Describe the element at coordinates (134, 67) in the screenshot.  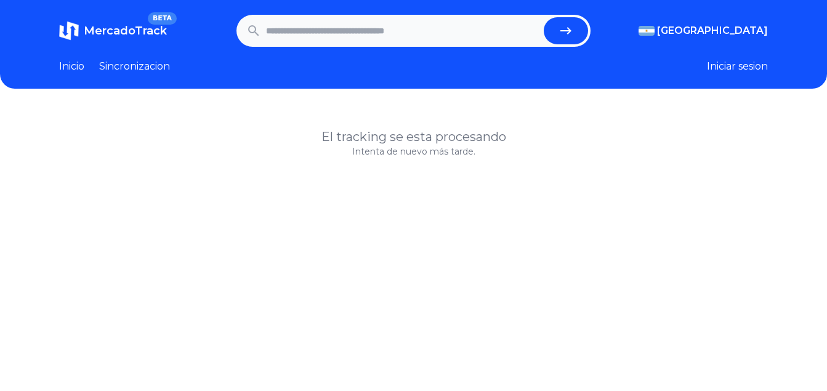
I see `a: Sincronizacion` at that location.